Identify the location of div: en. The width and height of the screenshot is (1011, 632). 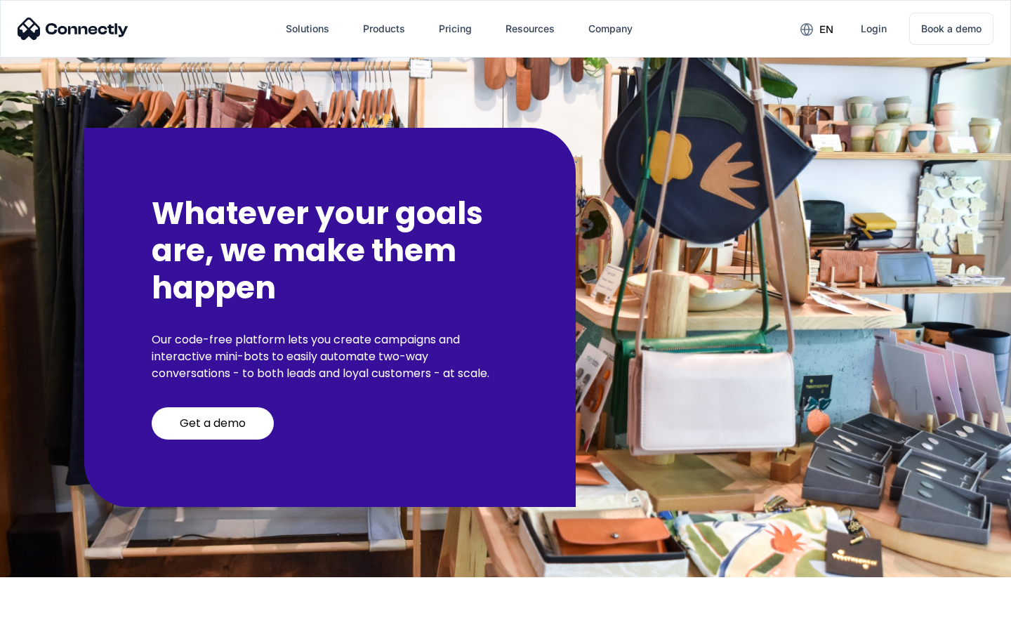
(826, 29).